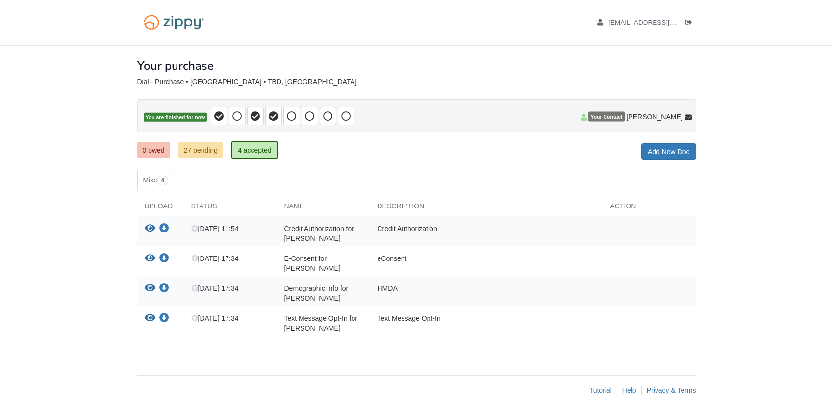 This screenshot has width=833, height=413. I want to click on a: Privacy & Terms, so click(671, 390).